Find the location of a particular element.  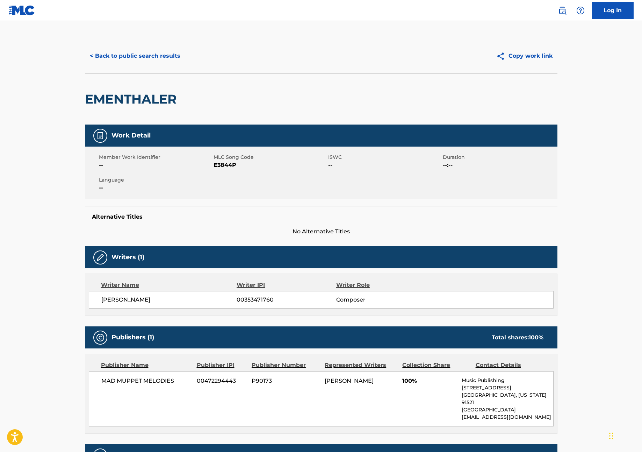

div: Total shares: is located at coordinates (518, 337).